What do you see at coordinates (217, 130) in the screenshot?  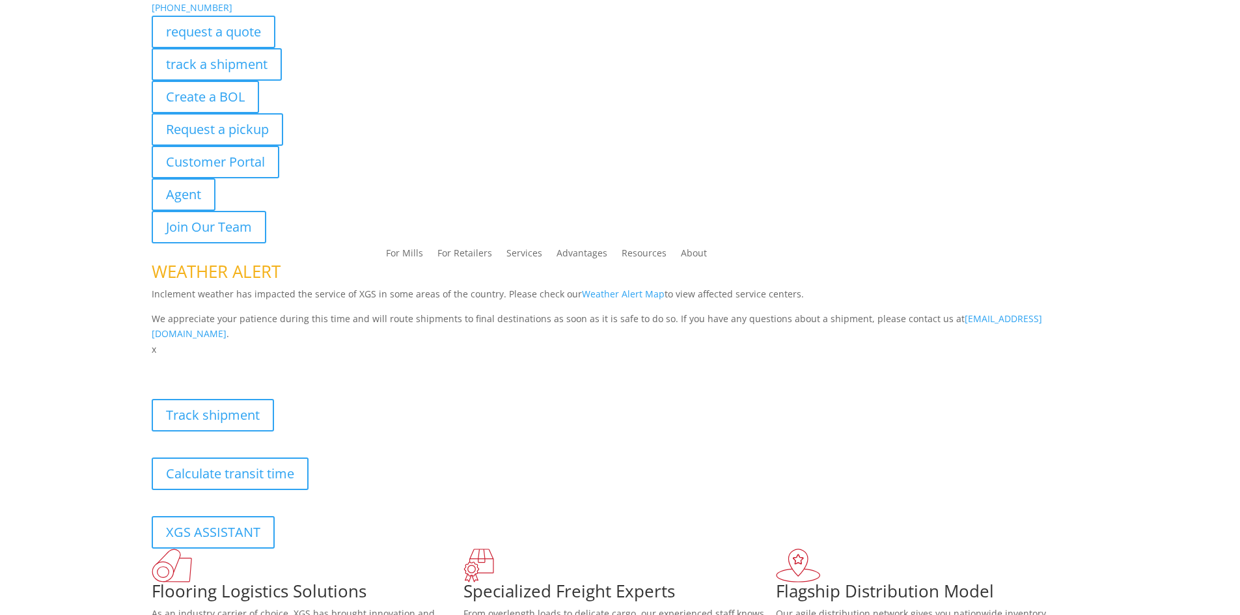 I see `a: Request a pickup` at bounding box center [217, 130].